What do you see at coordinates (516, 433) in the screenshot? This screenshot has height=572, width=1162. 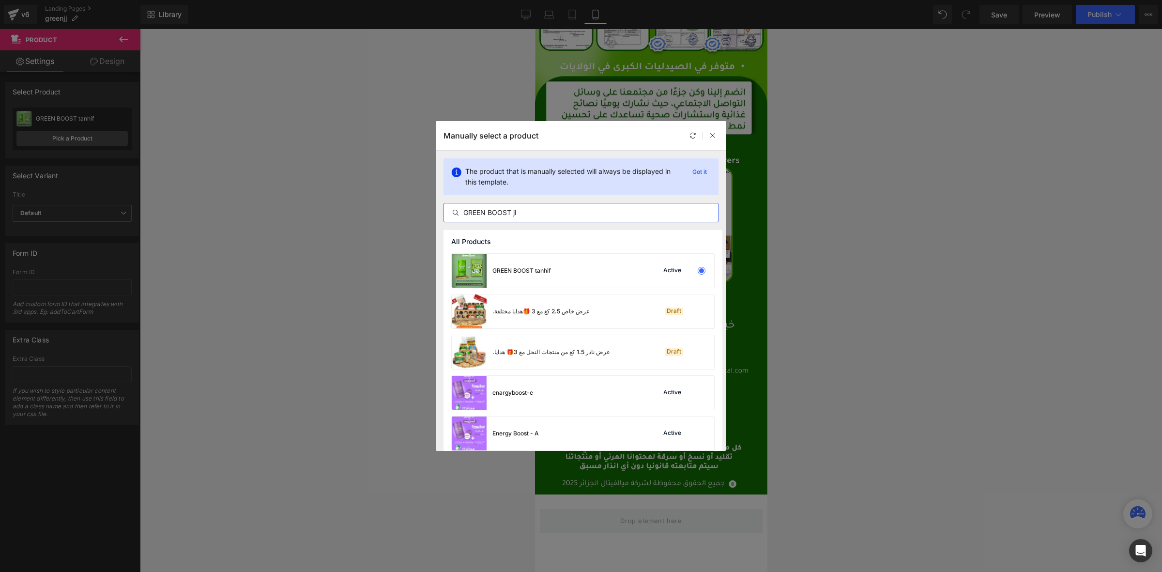 I see `div: Energy Boost - A` at bounding box center [516, 433].